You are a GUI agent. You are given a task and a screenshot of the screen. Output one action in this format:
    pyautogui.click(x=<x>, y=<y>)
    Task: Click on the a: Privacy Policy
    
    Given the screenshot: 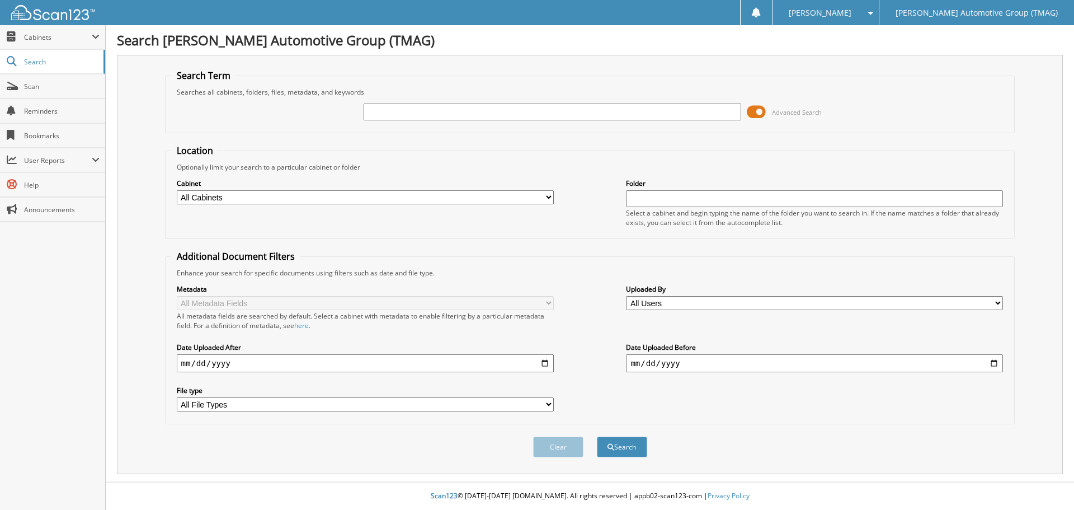 What is the action you would take?
    pyautogui.click(x=728, y=495)
    